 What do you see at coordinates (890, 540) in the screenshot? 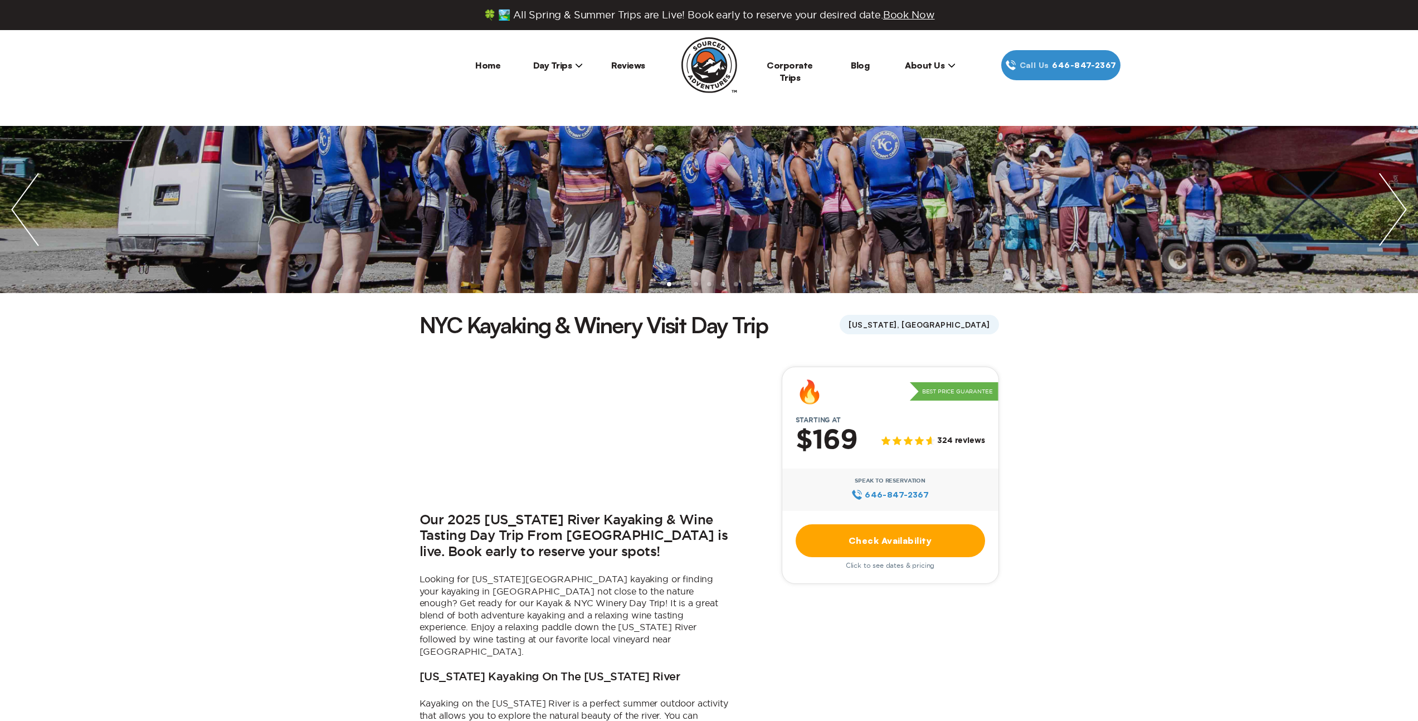
I see `a: Check Availability` at bounding box center [890, 540].